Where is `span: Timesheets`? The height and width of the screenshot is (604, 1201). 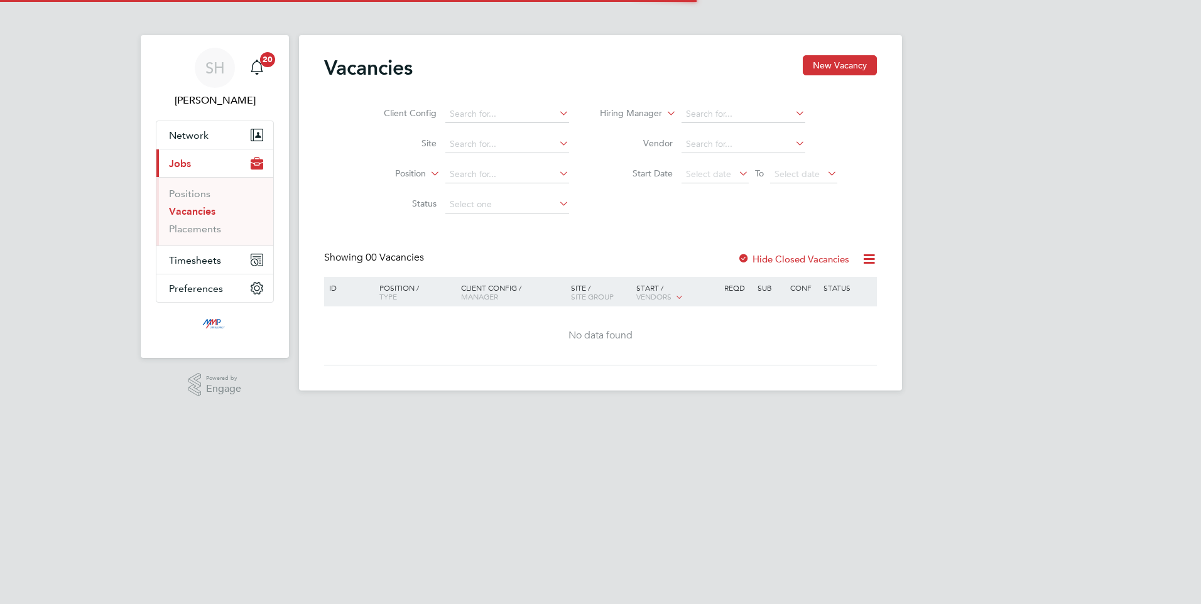
span: Timesheets is located at coordinates (195, 260).